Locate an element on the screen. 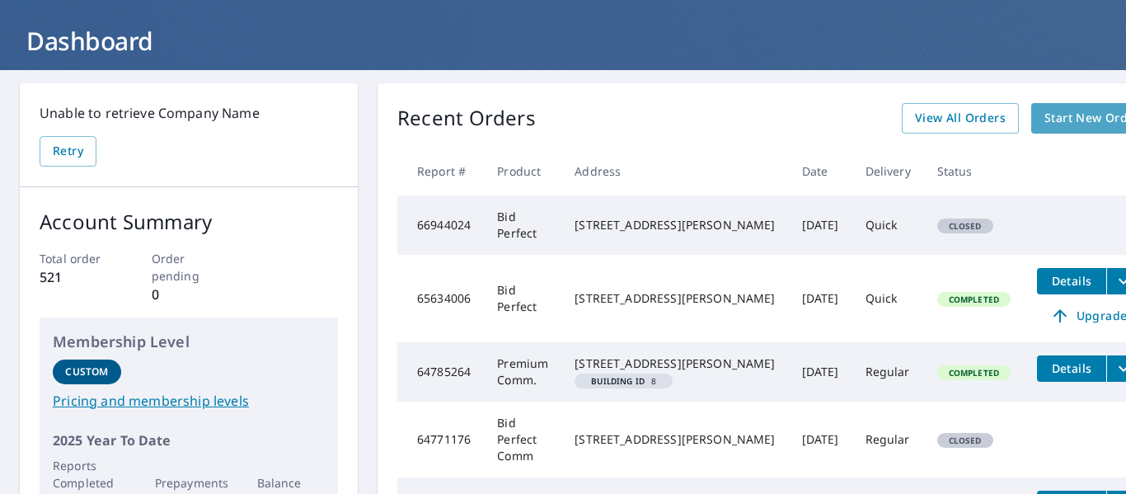  p: 0 is located at coordinates (189, 294).